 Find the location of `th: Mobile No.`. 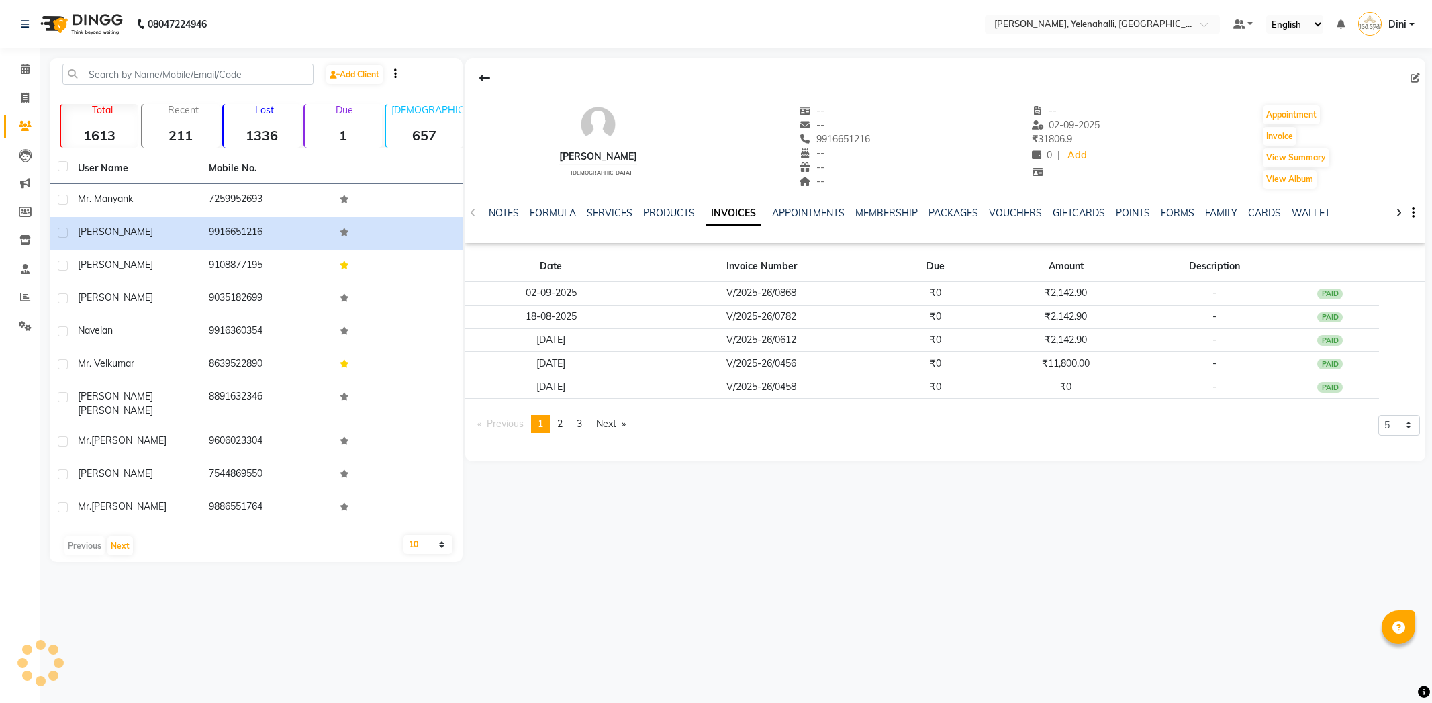

th: Mobile No. is located at coordinates (266, 168).